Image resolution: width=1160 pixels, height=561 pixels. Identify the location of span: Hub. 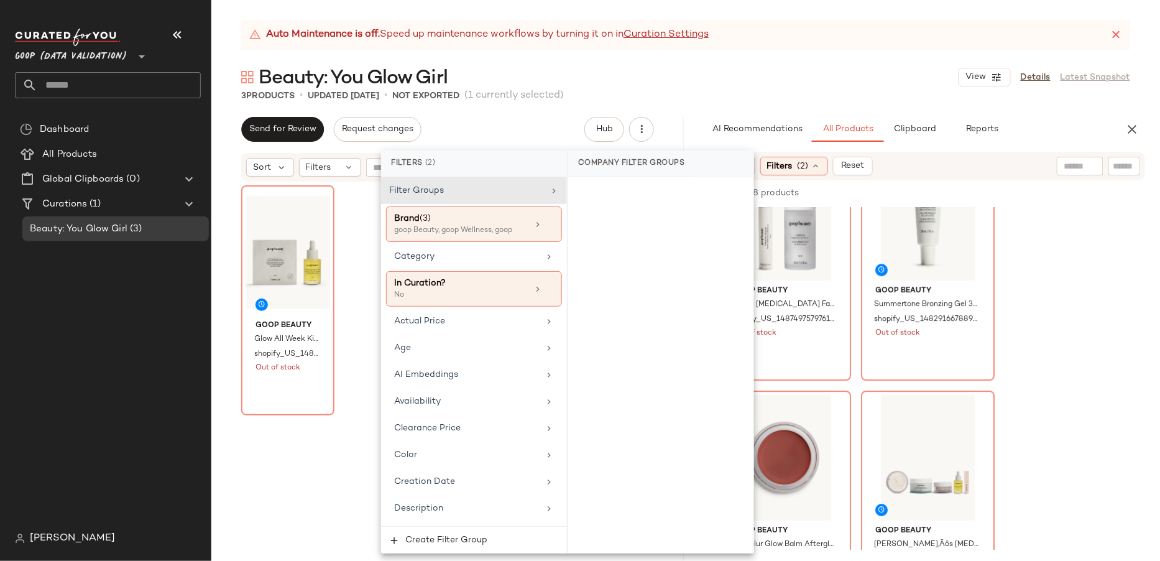
(604, 129).